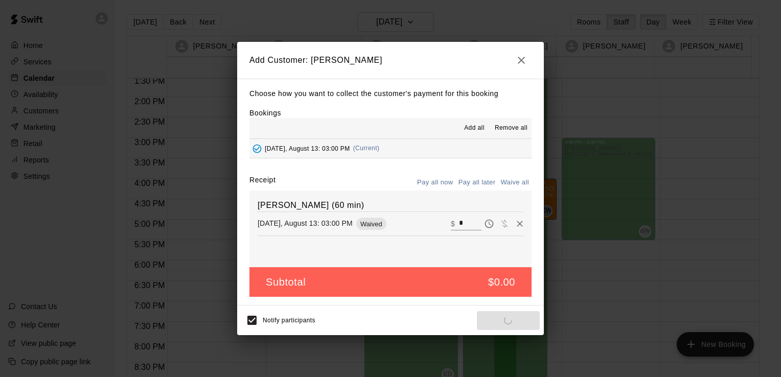 The height and width of the screenshot is (377, 781). Describe the element at coordinates (371, 224) in the screenshot. I see `span: Waived` at that location.